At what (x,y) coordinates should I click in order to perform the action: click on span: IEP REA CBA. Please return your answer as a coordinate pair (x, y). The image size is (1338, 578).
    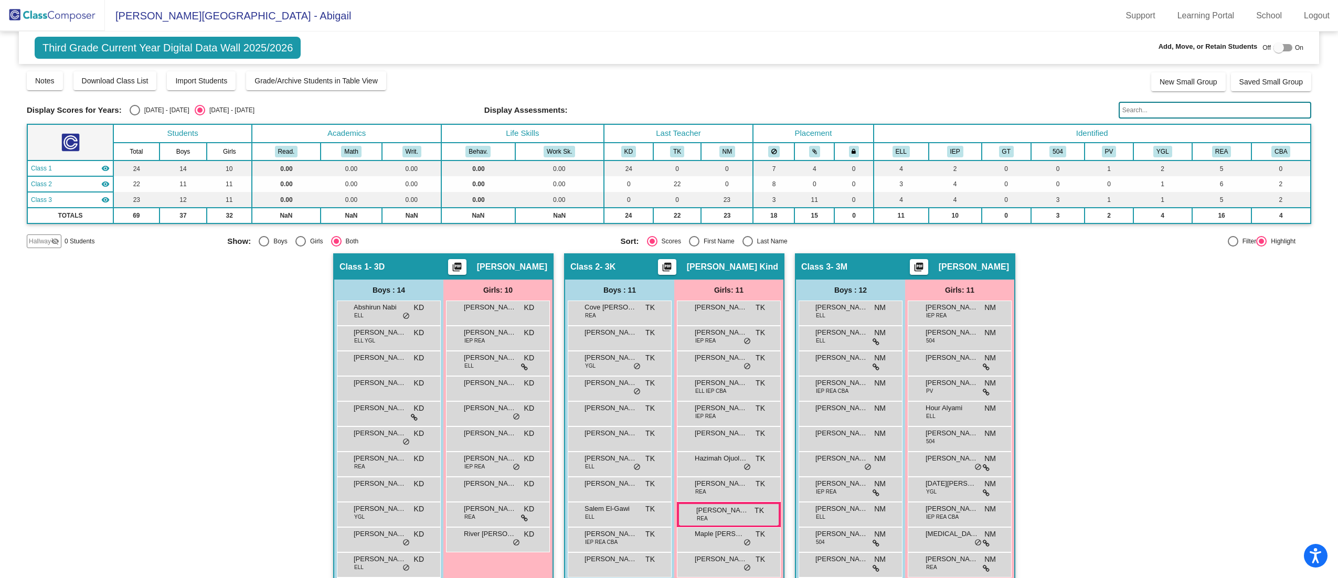
    Looking at the image, I should click on (832, 391).